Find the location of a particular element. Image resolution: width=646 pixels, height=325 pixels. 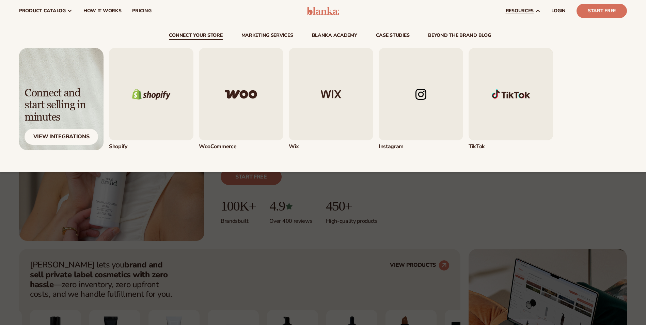

a: Shopify logo. Shopify is located at coordinates (151, 99).